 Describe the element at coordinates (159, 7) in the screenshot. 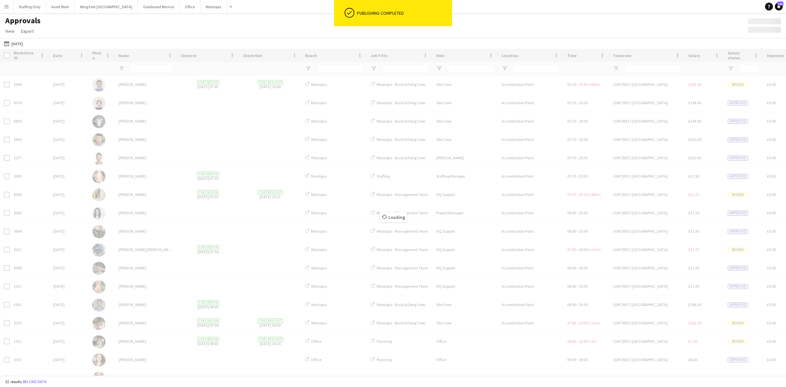

I see `button: Goodwood Revival` at that location.